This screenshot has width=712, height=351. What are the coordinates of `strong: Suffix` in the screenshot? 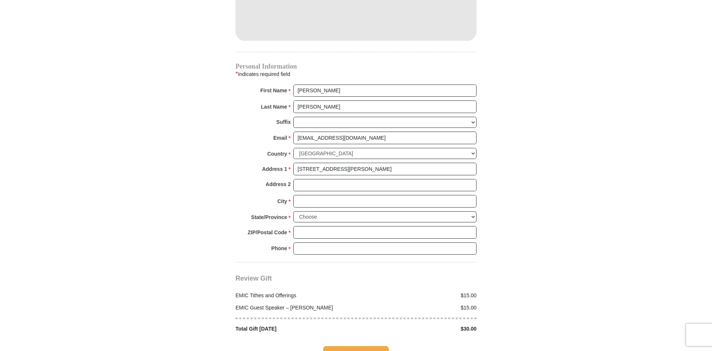 It's located at (283, 122).